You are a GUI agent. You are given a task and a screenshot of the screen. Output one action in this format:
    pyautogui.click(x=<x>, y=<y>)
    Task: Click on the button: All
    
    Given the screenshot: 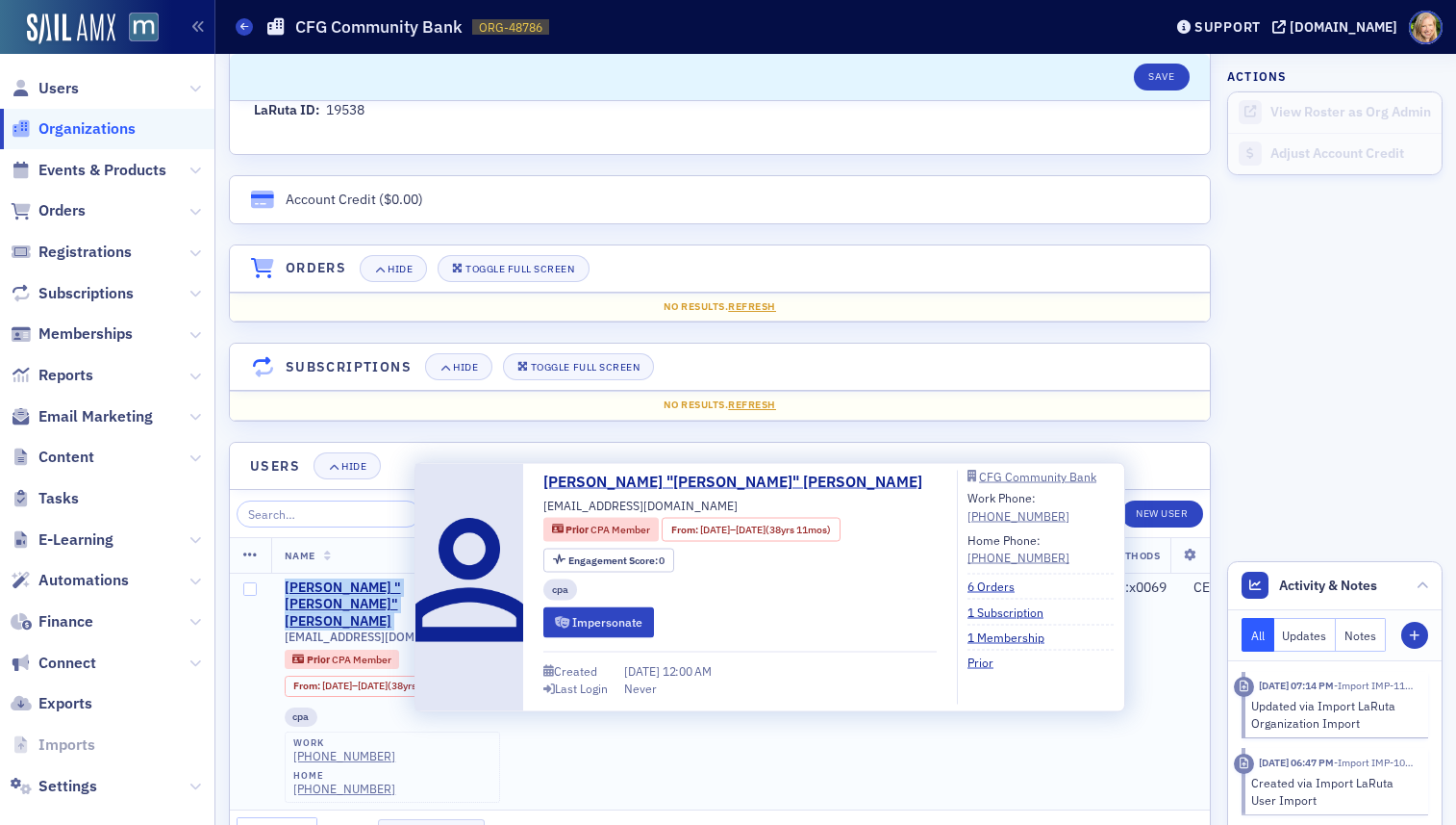 What is the action you would take?
    pyautogui.click(x=1258, y=634)
    